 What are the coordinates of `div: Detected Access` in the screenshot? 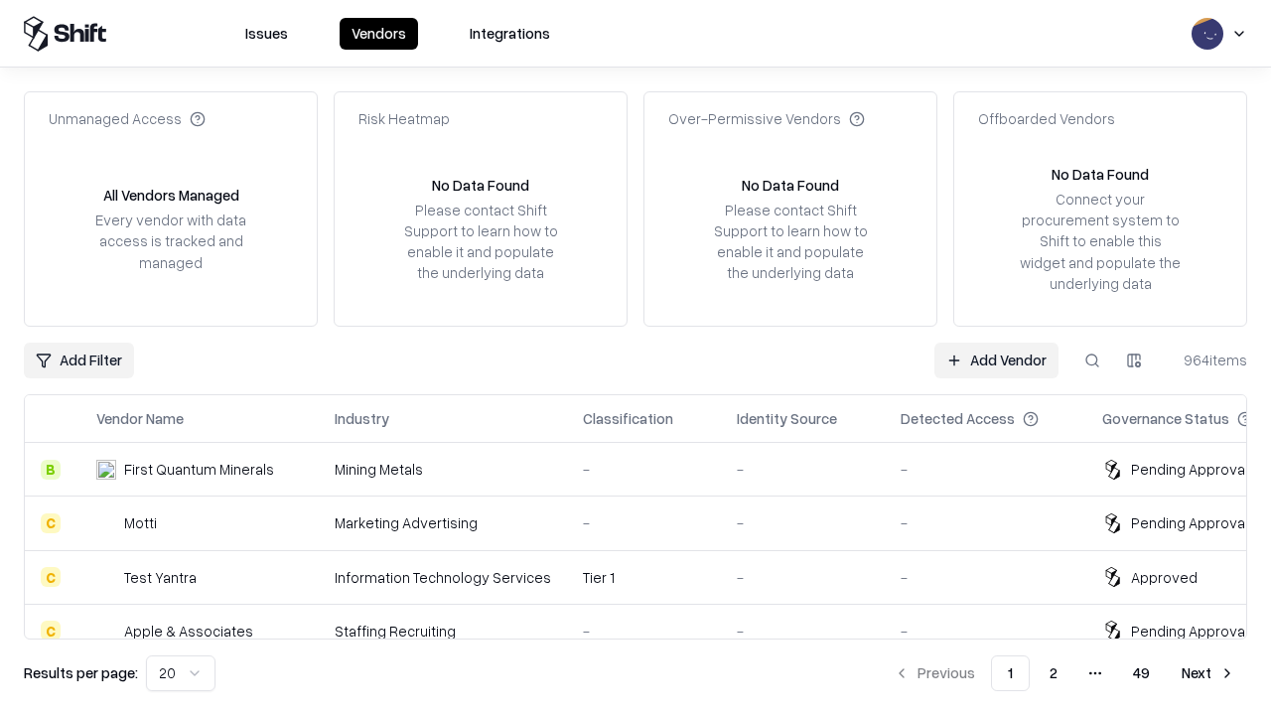 It's located at (957, 418).